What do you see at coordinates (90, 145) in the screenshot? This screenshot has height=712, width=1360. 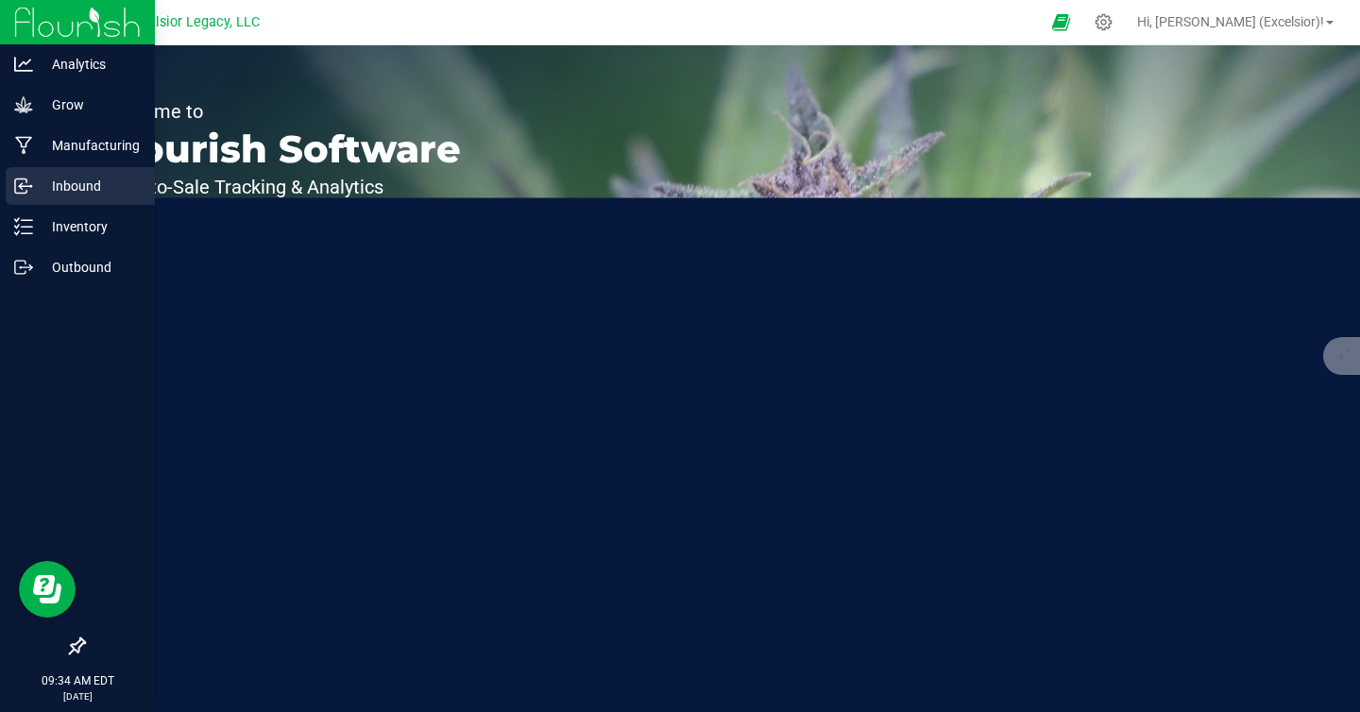 I see `p: Manufacturing` at bounding box center [90, 145].